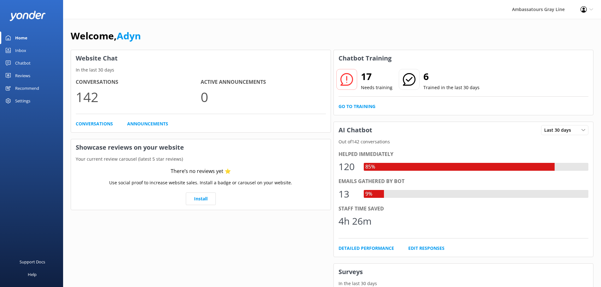 The height and width of the screenshot is (287, 601). What do you see at coordinates (148, 124) in the screenshot?
I see `a: Announcements` at bounding box center [148, 124].